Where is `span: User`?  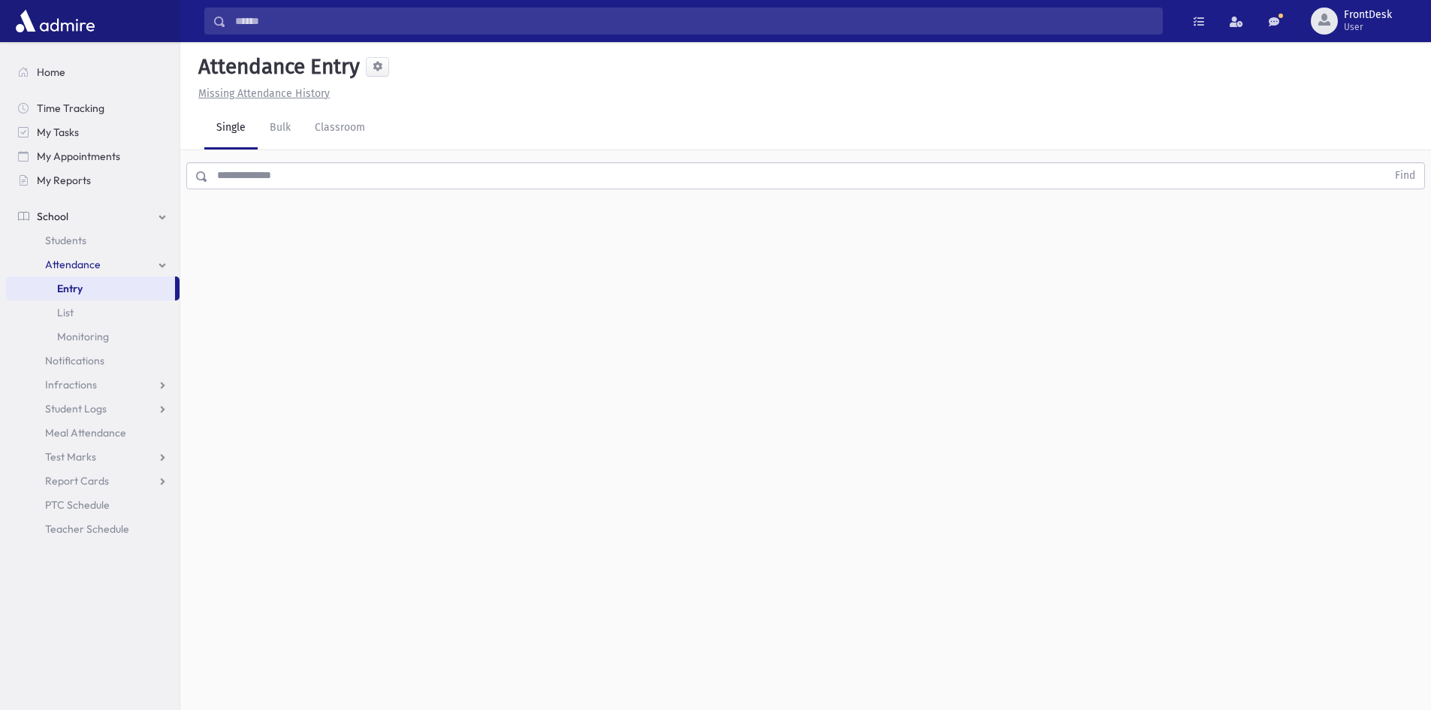 span: User is located at coordinates (1368, 27).